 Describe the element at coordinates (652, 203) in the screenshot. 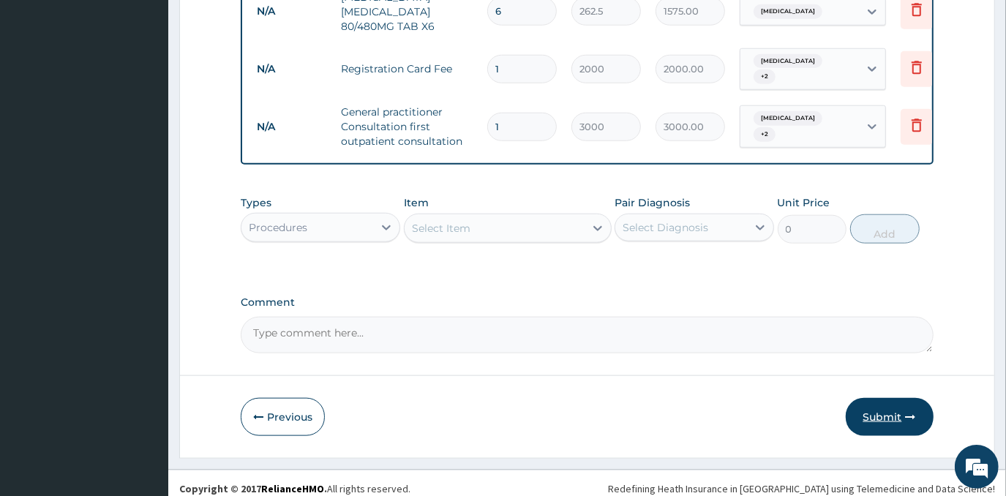

I see `label: Pair Diagnosis` at that location.